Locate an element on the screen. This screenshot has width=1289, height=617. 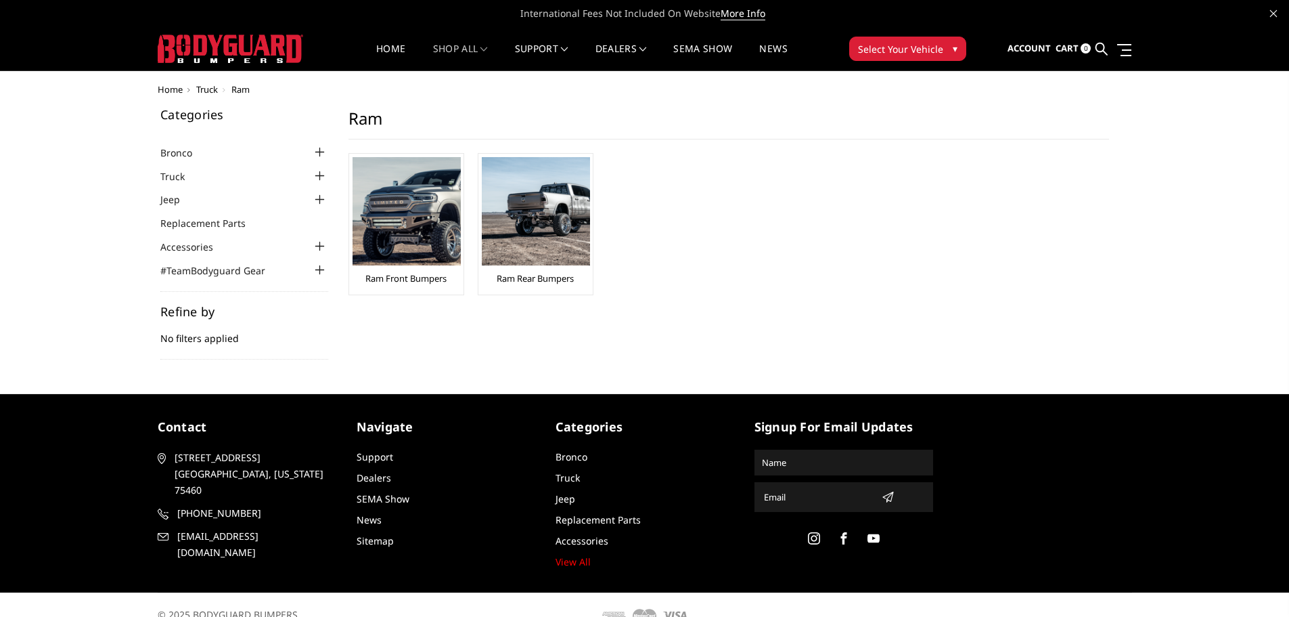
span: Truck is located at coordinates (207, 89).